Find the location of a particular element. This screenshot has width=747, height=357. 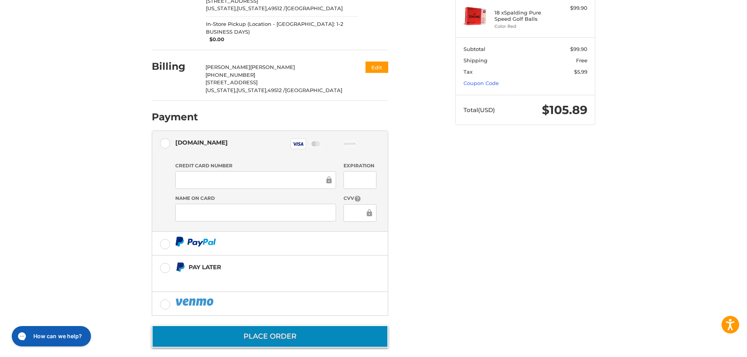

span: $105.89 is located at coordinates (565, 110).